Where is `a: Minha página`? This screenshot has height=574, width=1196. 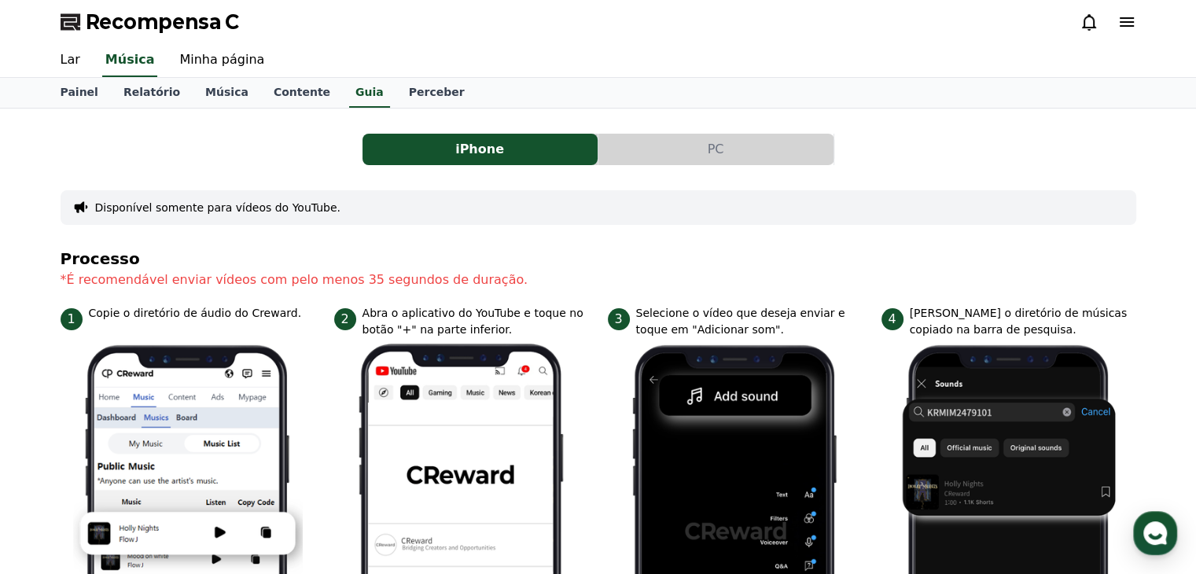 a: Minha página is located at coordinates (222, 61).